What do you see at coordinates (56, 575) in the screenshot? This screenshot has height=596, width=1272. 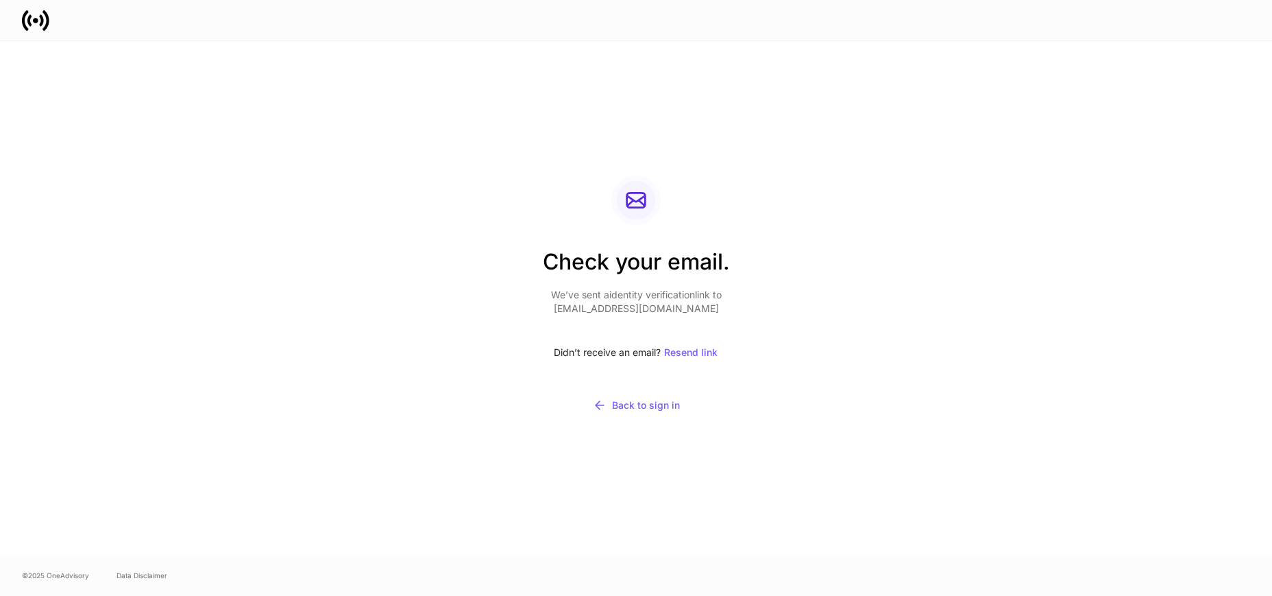 I see `span: © 2025 OneAdvisory` at bounding box center [56, 575].